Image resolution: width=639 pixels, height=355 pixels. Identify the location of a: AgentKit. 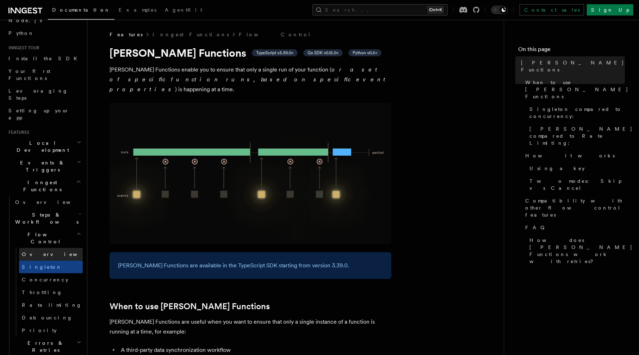
(184, 11).